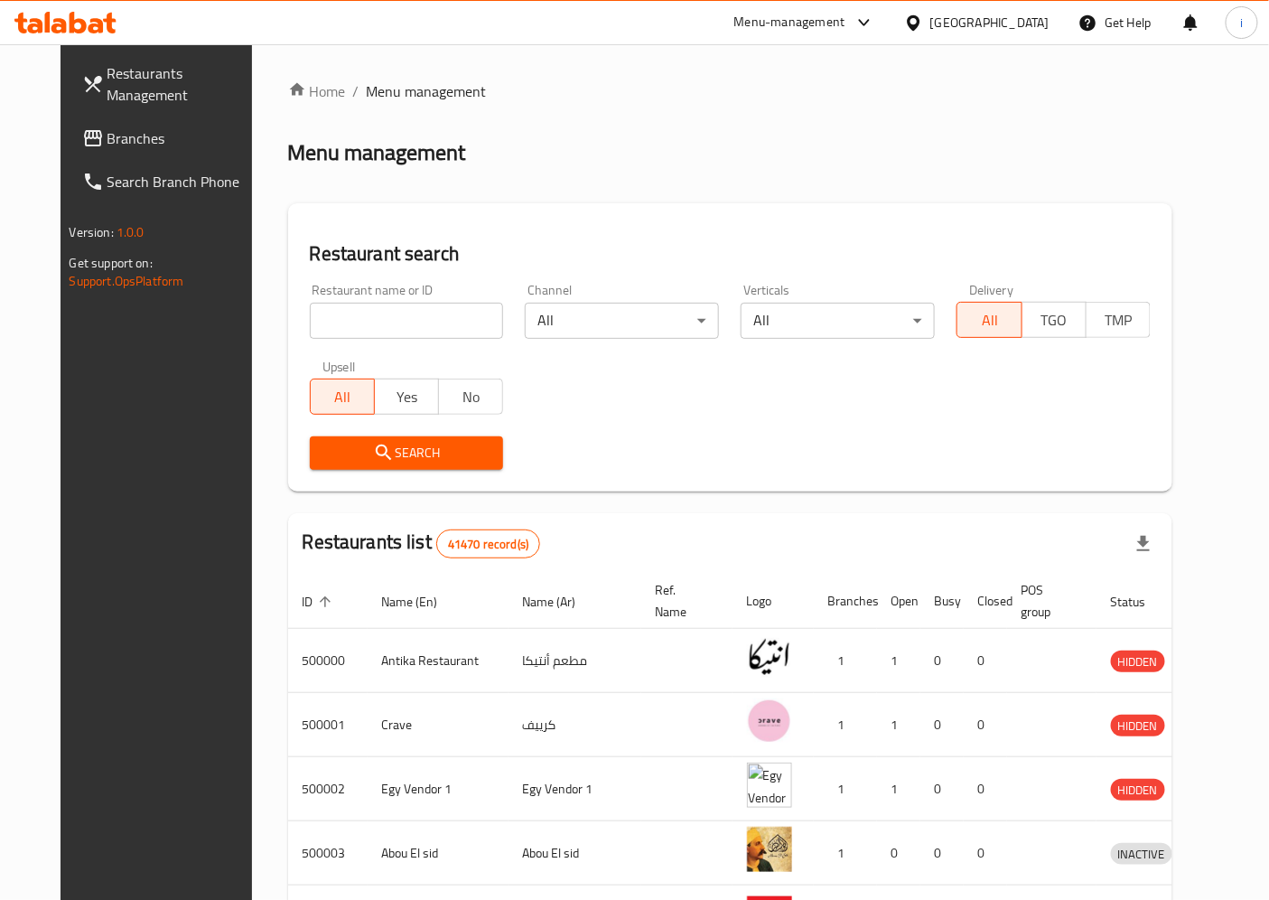  Describe the element at coordinates (422, 602) in the screenshot. I see `span: Name (En)` at that location.